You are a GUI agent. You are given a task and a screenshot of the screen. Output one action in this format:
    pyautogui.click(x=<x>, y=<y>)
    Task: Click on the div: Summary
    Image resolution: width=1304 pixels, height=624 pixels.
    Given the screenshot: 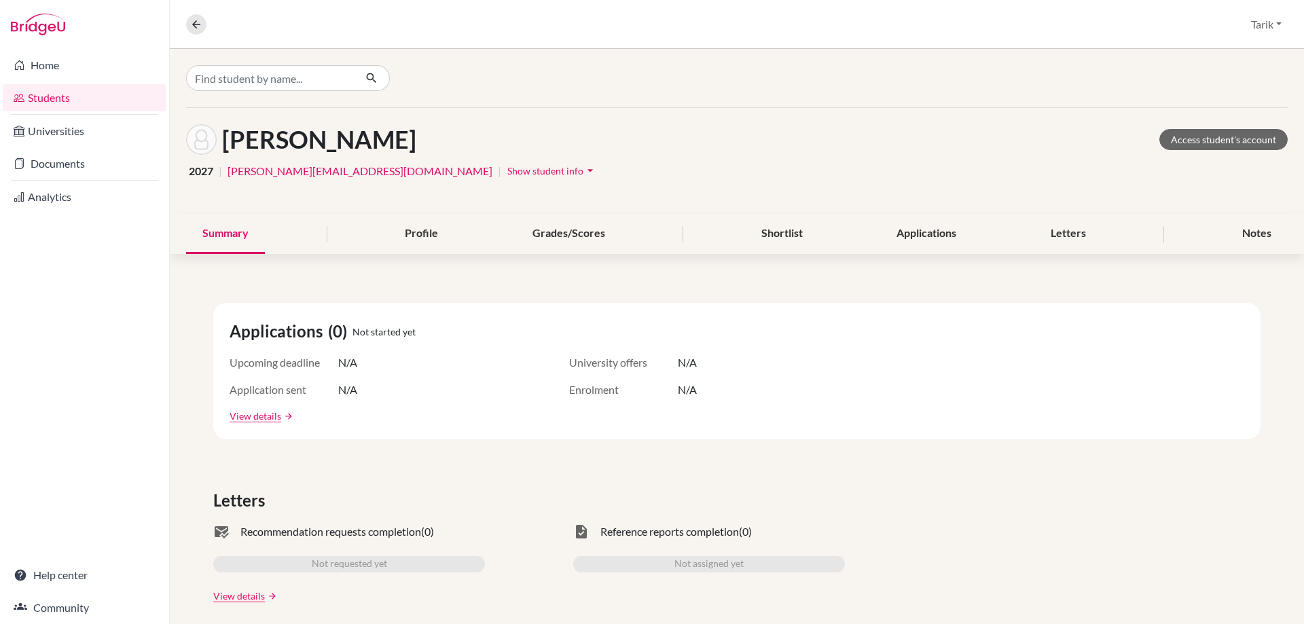 What is the action you would take?
    pyautogui.click(x=226, y=234)
    